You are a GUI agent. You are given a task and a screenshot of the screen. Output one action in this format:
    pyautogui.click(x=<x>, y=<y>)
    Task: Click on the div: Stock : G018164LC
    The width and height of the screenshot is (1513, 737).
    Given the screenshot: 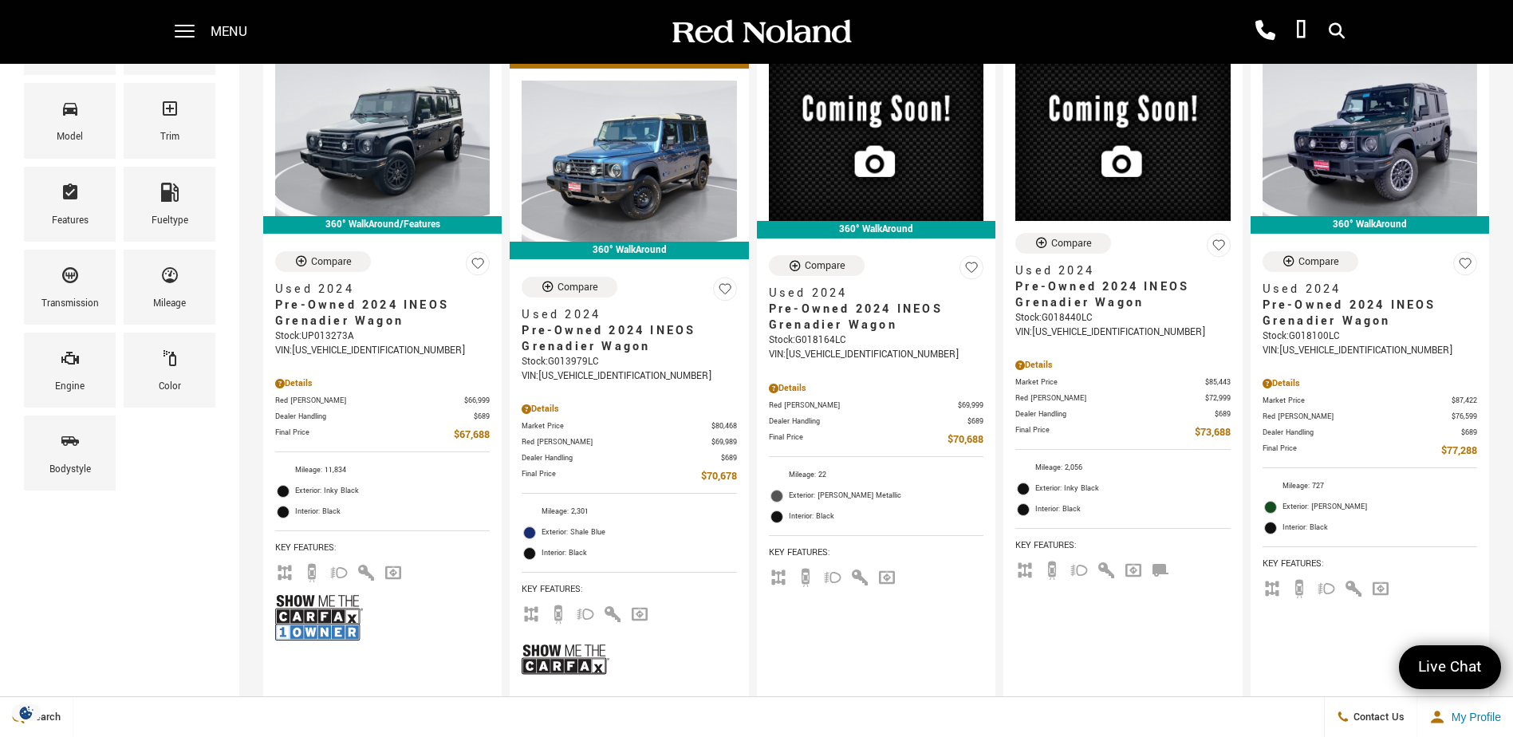 What is the action you would take?
    pyautogui.click(x=876, y=341)
    